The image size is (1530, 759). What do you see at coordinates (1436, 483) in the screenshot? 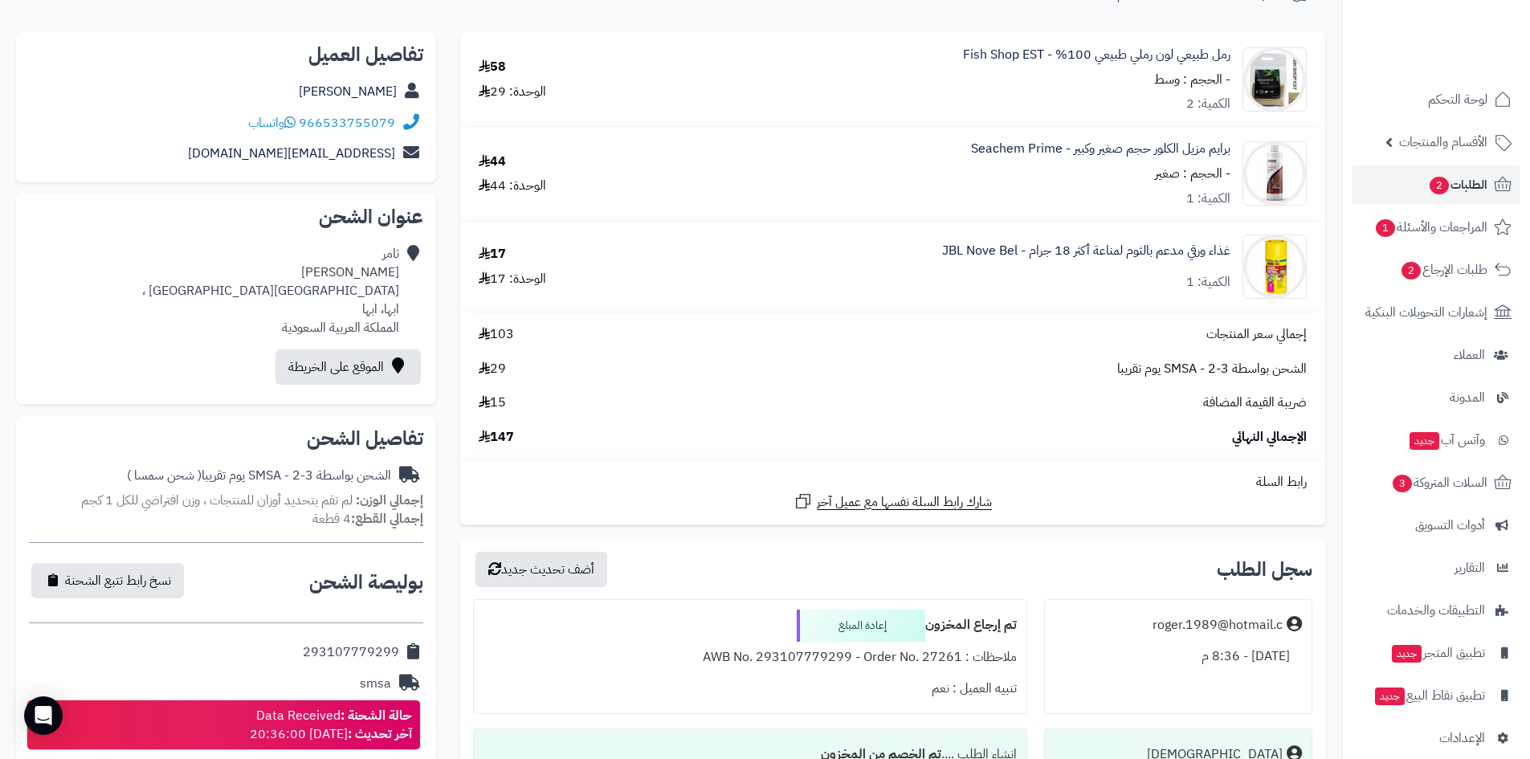
I see `a: السلات المتروكة3` at bounding box center [1436, 483].